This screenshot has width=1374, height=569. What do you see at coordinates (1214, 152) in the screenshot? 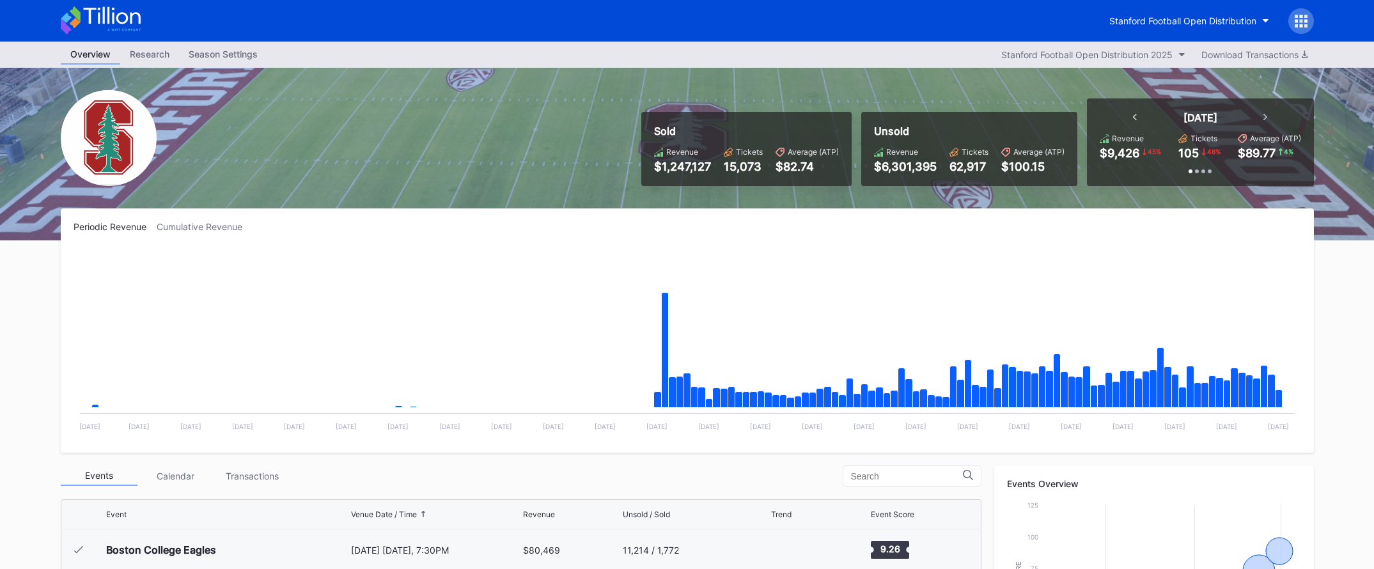
I see `div: 48 %` at bounding box center [1214, 152].